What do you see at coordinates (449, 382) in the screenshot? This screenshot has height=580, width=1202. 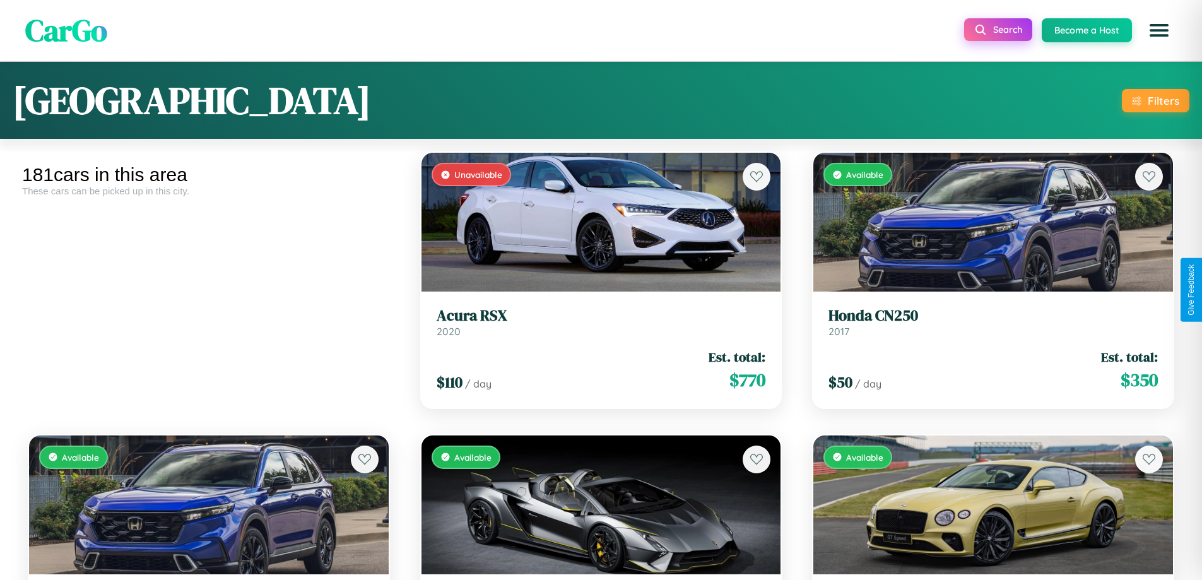 I see `span: $ 110` at bounding box center [449, 382].